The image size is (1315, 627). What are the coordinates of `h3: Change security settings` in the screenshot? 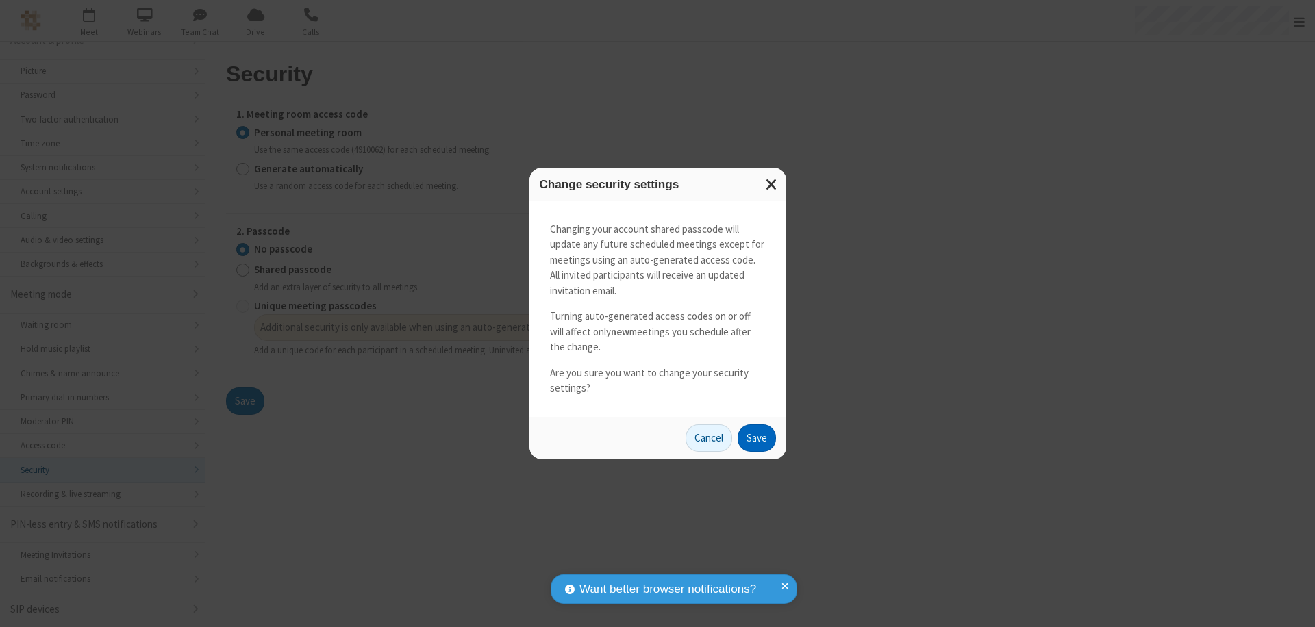 It's located at (658, 184).